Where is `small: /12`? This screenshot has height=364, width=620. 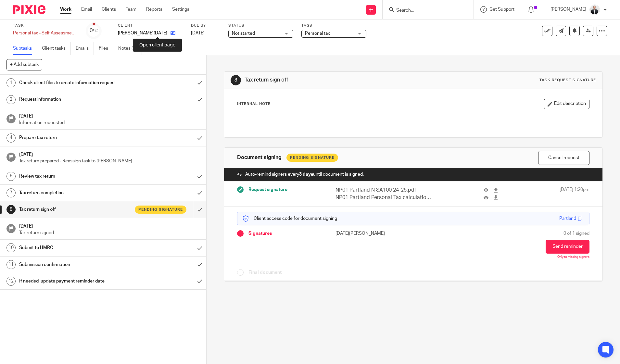
small: /12 is located at coordinates (96, 31).